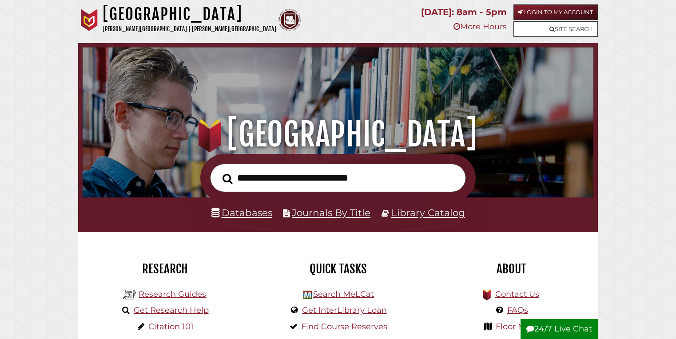 This screenshot has width=676, height=339. What do you see at coordinates (171, 327) in the screenshot?
I see `a: Citation 101` at bounding box center [171, 327].